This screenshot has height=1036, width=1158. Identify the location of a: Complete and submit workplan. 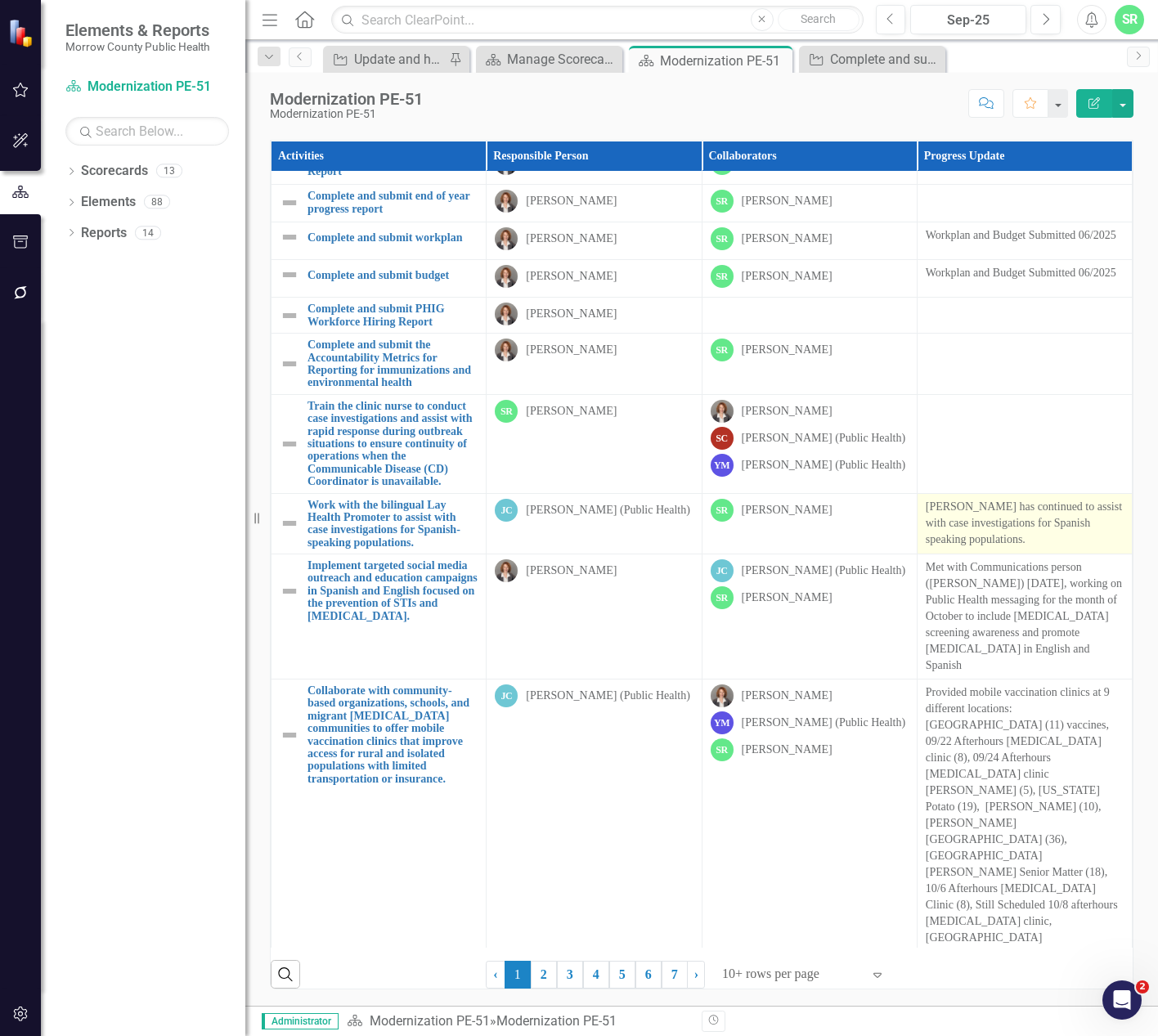
(393, 238).